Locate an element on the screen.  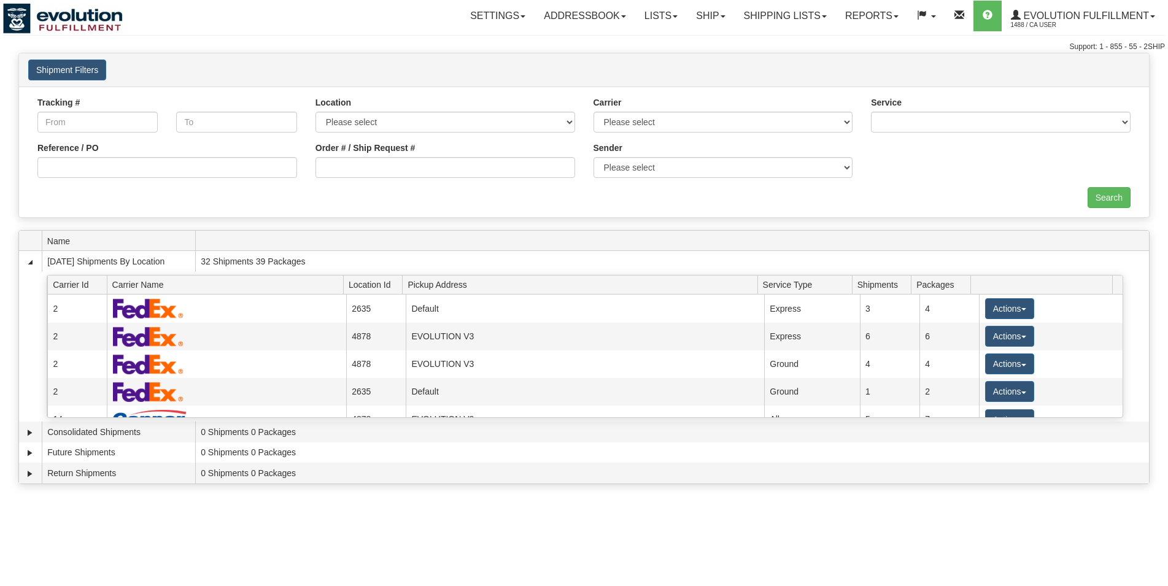
label: Carrier is located at coordinates (608, 102).